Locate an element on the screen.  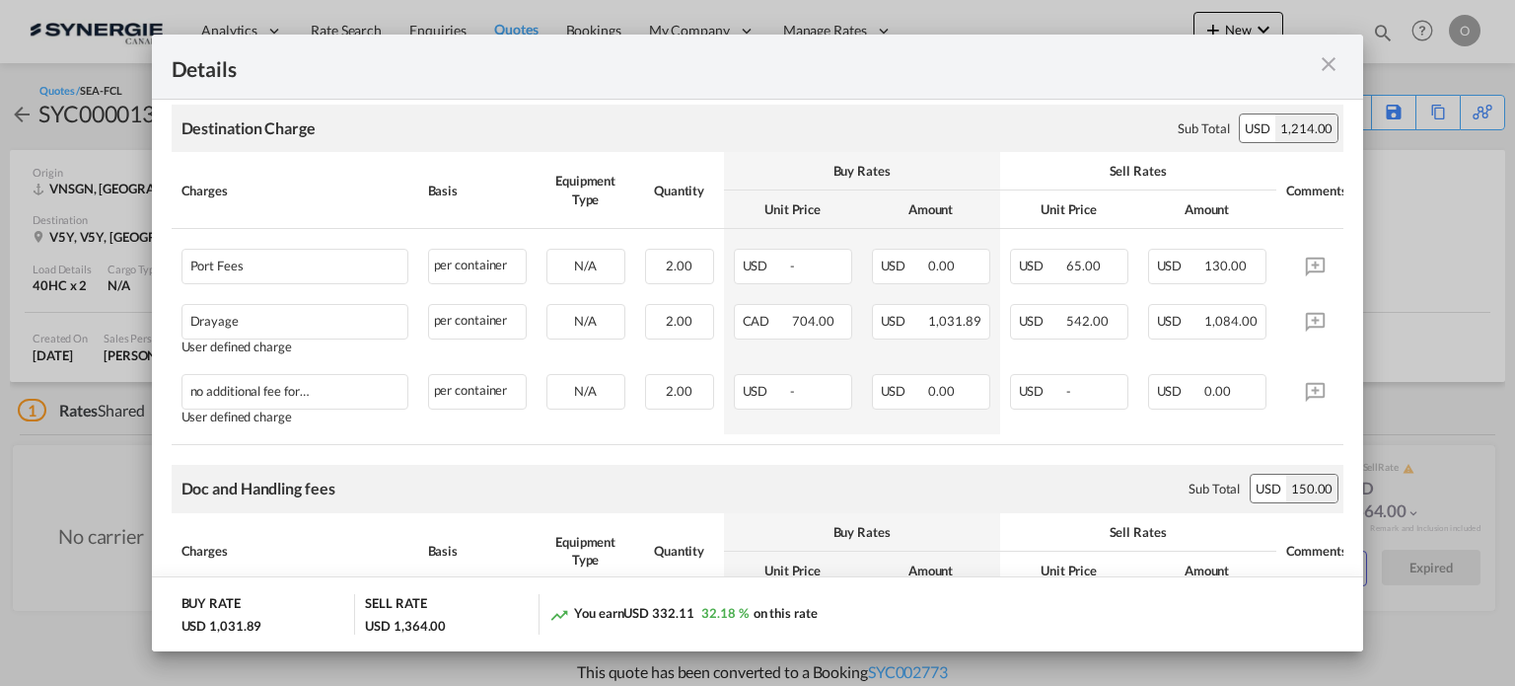
md-icon: icon-close m-3 fg-AAA8AD cursor is located at coordinates (1329, 64).